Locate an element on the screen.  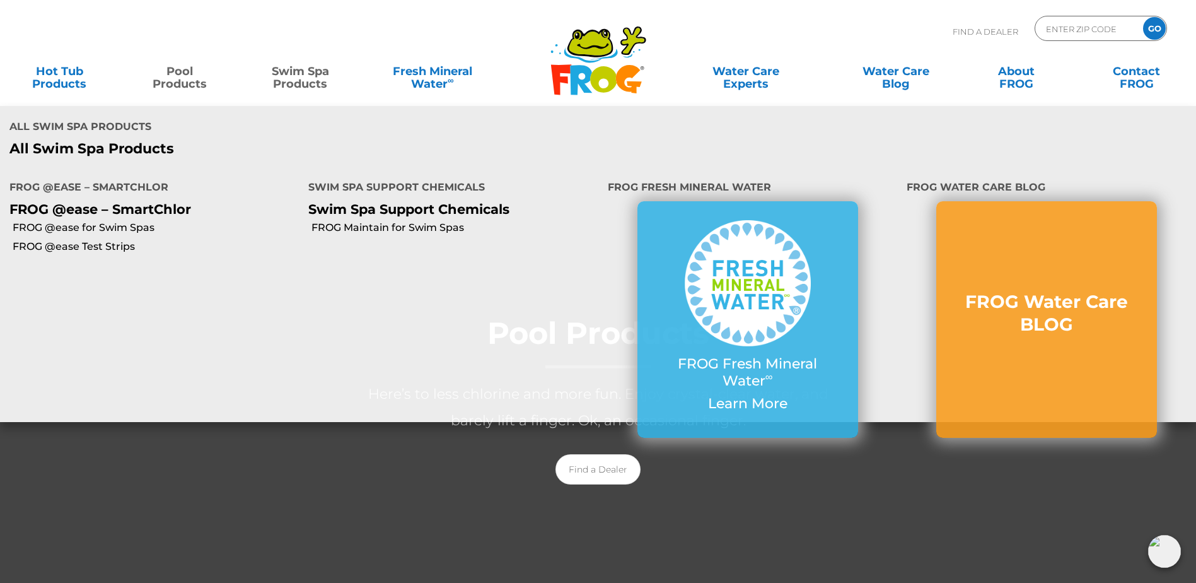
a: Water CareBlog is located at coordinates (895, 71).